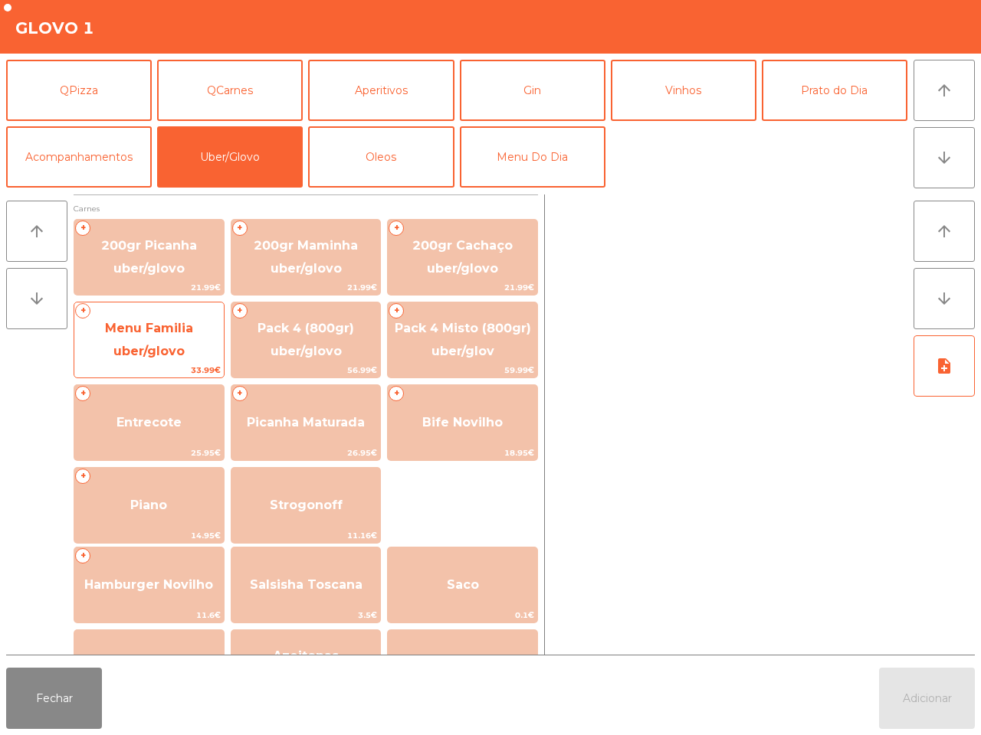 The height and width of the screenshot is (735, 981). What do you see at coordinates (306, 536) in the screenshot?
I see `span: 11.16€` at bounding box center [306, 536].